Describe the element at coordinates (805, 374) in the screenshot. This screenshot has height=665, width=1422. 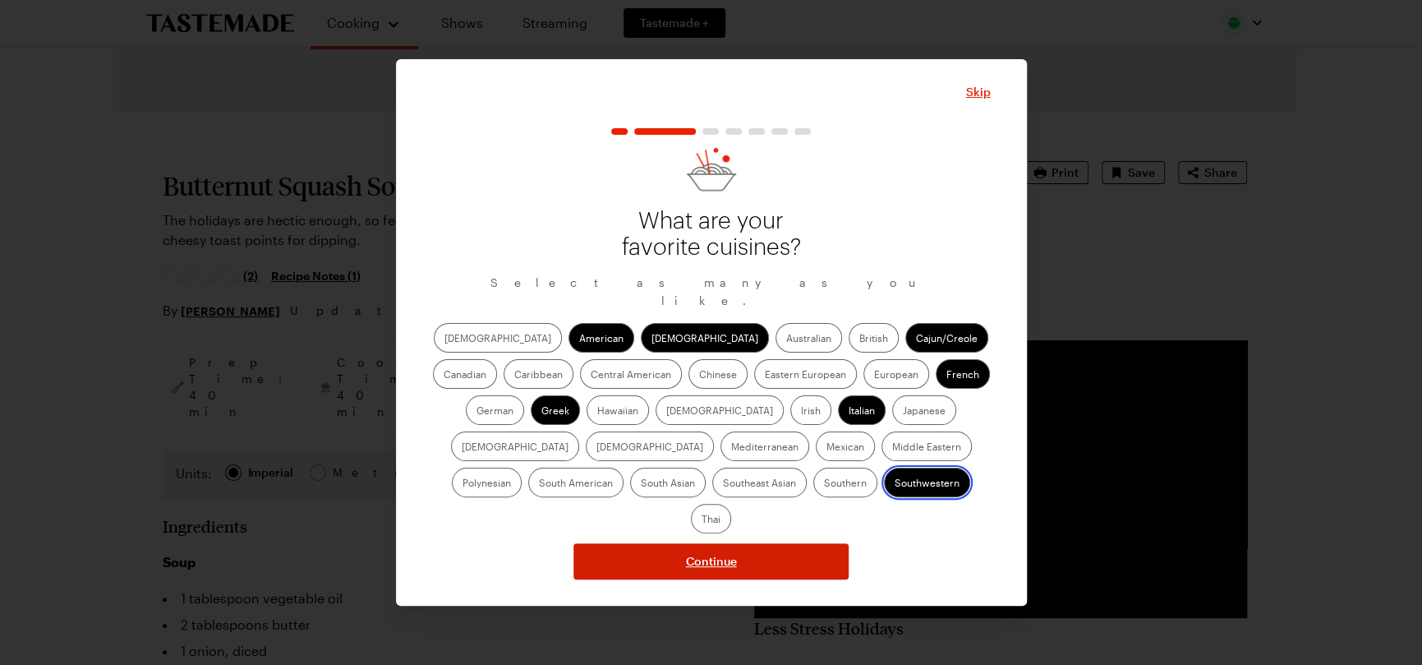
I see `label: Eastern European` at that location.